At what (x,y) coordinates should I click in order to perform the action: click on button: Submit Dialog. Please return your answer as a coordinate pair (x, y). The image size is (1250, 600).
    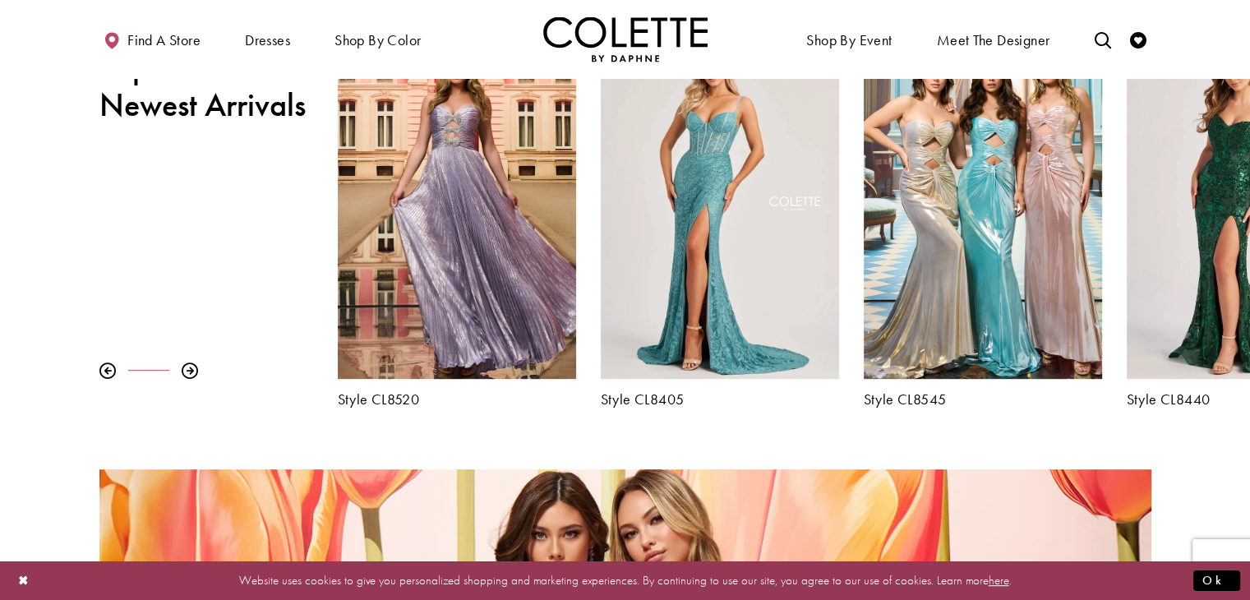
    Looking at the image, I should click on (1216, 580).